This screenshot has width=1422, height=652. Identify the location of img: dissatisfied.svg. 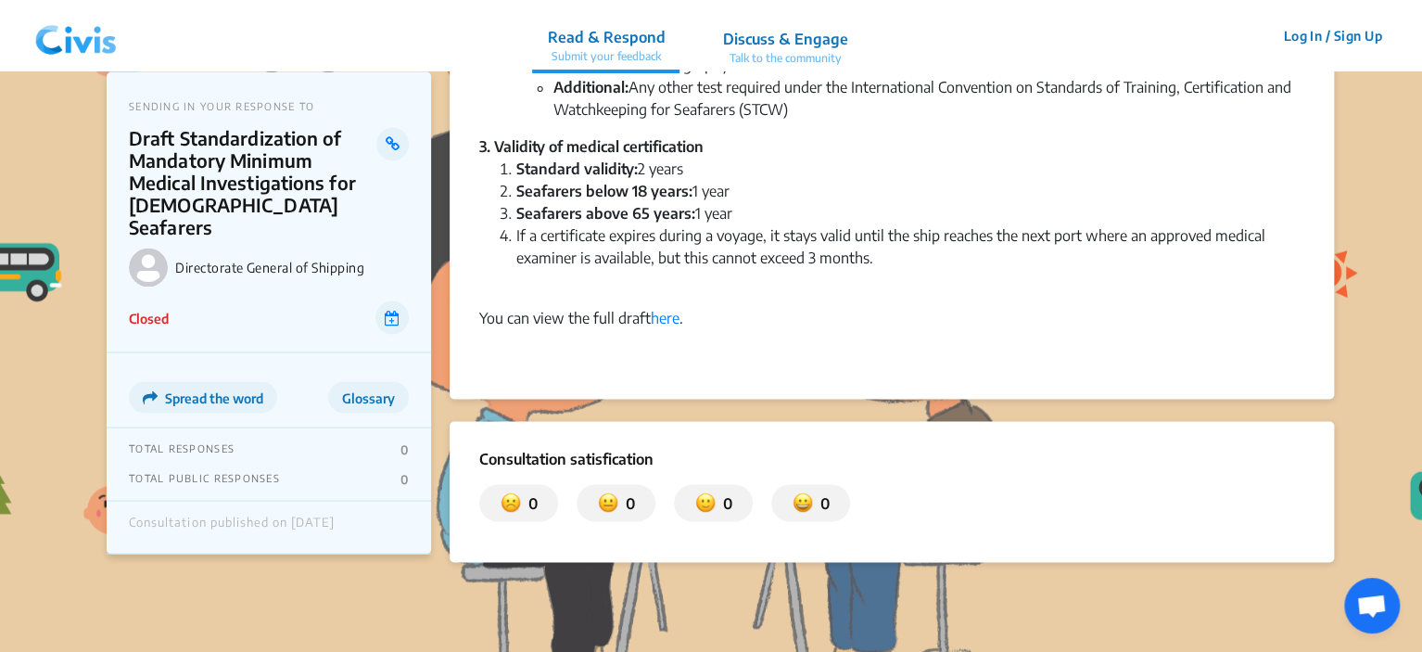
(511, 502).